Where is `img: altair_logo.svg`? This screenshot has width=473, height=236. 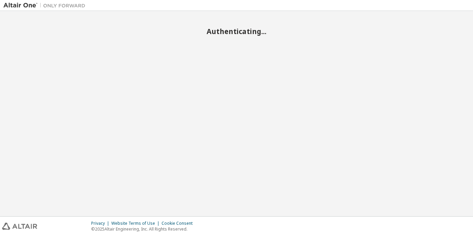
img: altair_logo.svg is located at coordinates (19, 227).